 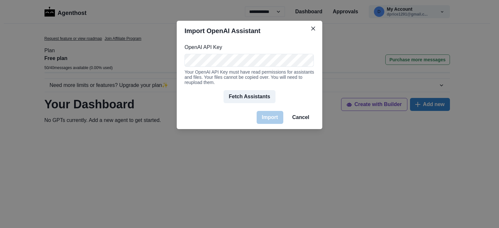 I want to click on div: Your OpenAI API Key must have read permissions for assistants and files. Your files cannot be cop..., so click(x=249, y=77).